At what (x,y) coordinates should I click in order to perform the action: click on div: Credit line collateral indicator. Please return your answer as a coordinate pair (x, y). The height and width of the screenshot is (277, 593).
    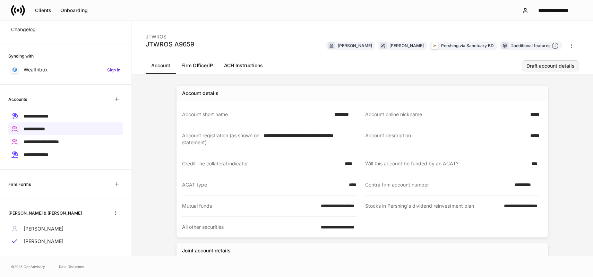
    Looking at the image, I should click on (261, 164).